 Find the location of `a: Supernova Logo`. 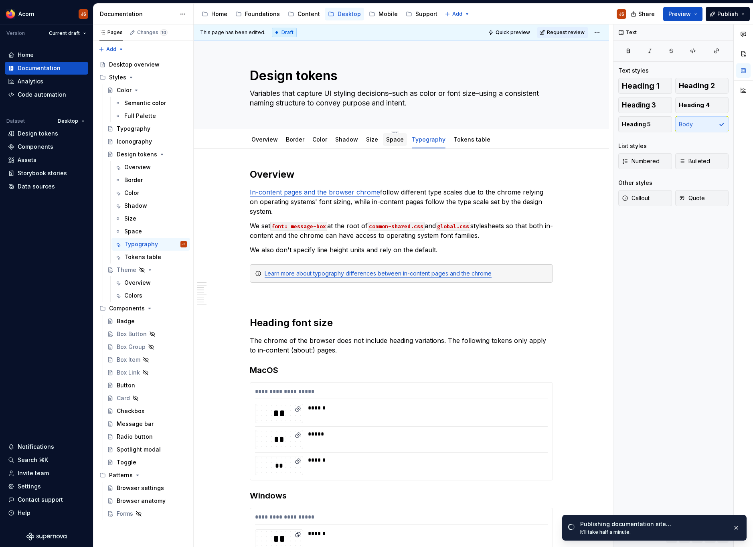

a: Supernova Logo is located at coordinates (46, 536).